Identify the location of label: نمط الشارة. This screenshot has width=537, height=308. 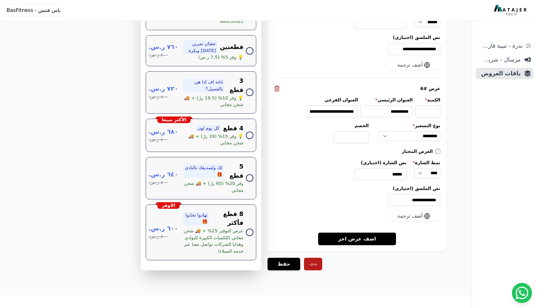
(426, 163).